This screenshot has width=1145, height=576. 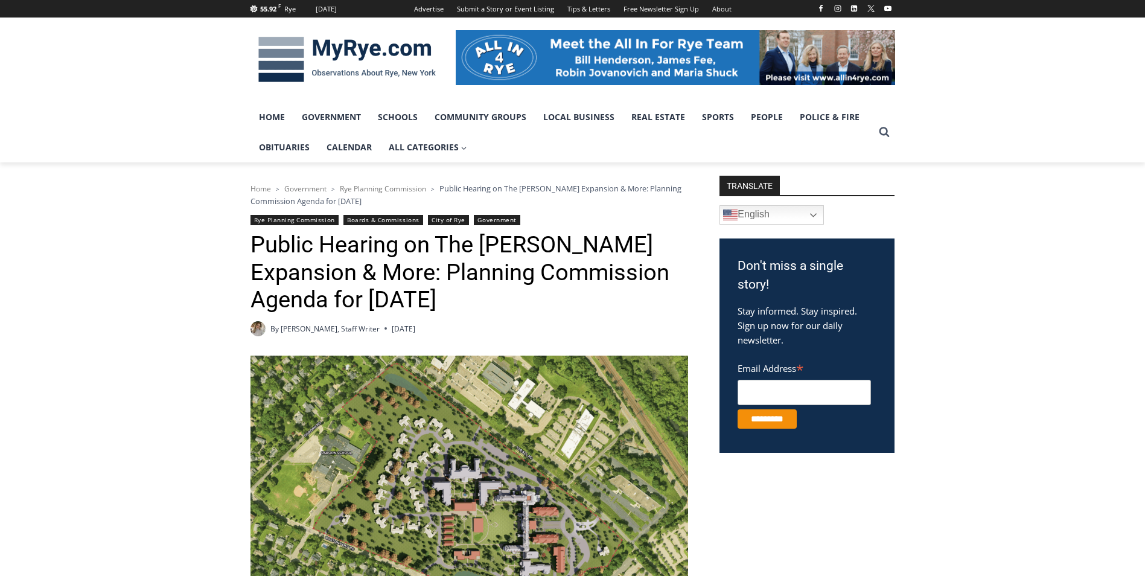 I want to click on span: F, so click(x=280, y=5).